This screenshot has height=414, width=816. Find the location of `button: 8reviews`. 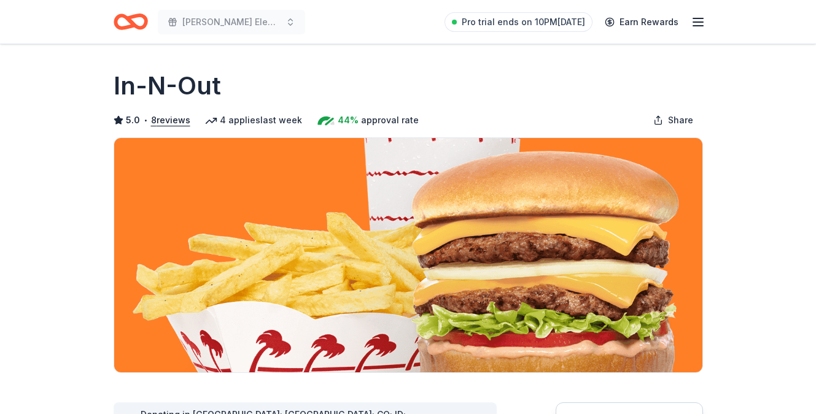

button: 8reviews is located at coordinates (171, 120).